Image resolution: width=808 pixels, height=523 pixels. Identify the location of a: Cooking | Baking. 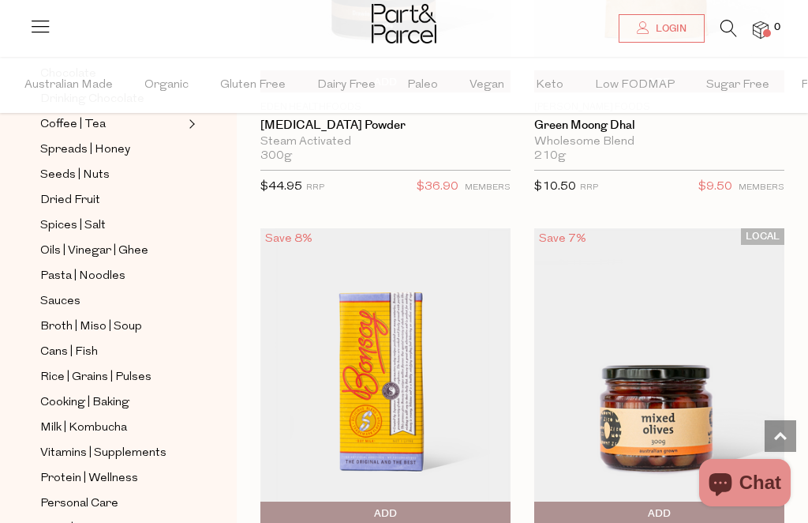
(112, 402).